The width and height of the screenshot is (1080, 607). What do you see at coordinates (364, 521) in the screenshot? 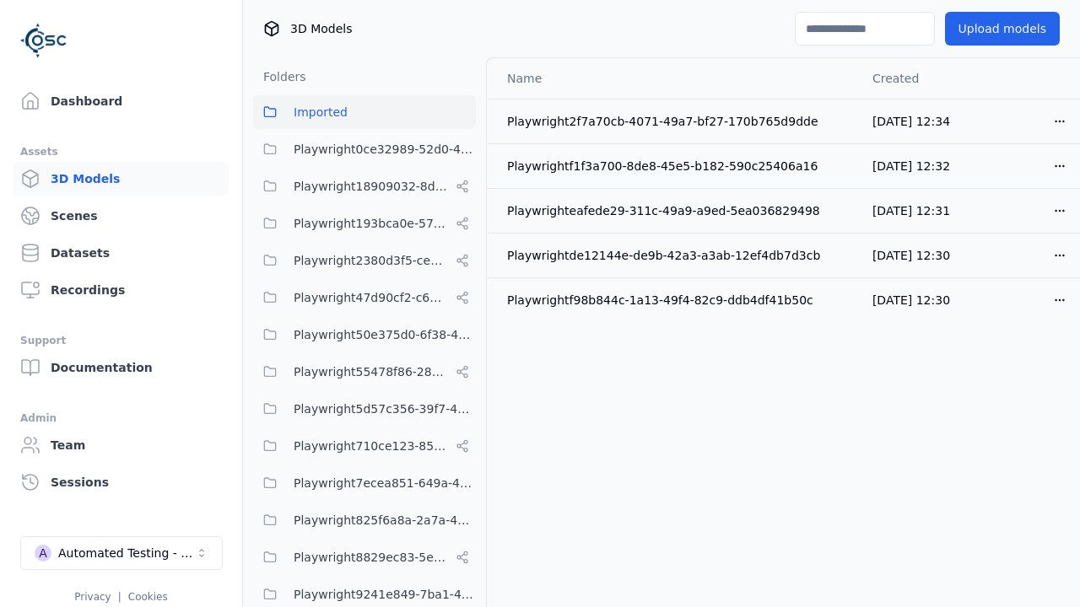
I see `button: Playwright825f6a8a-2a7a-425c-94f7-650318982f69` at bounding box center [364, 521].